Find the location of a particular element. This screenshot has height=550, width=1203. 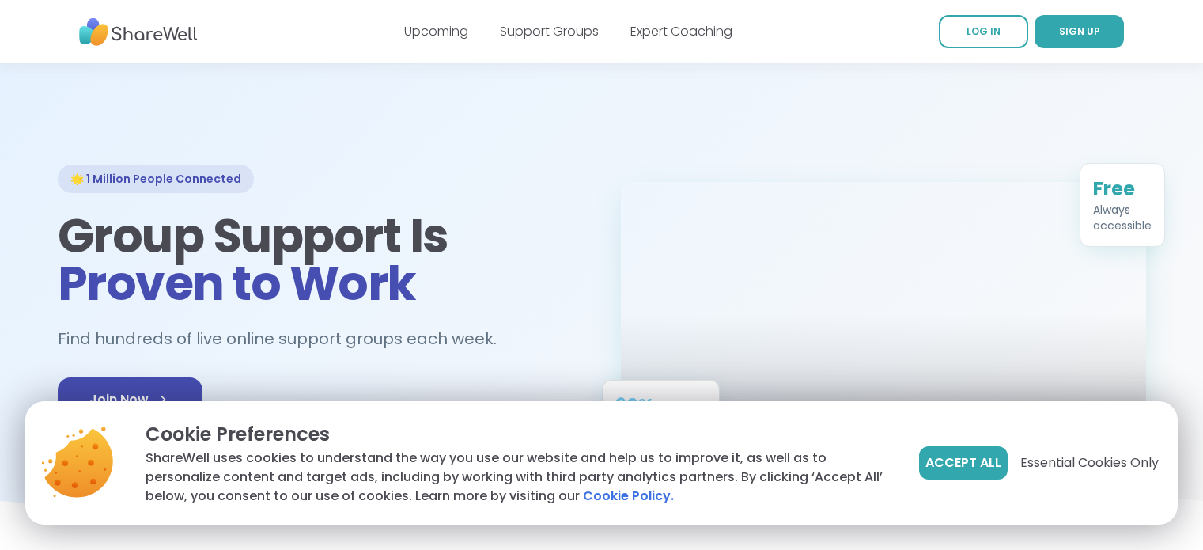

h2: Find hundreds of live online support groups each week. is located at coordinates (286, 339).